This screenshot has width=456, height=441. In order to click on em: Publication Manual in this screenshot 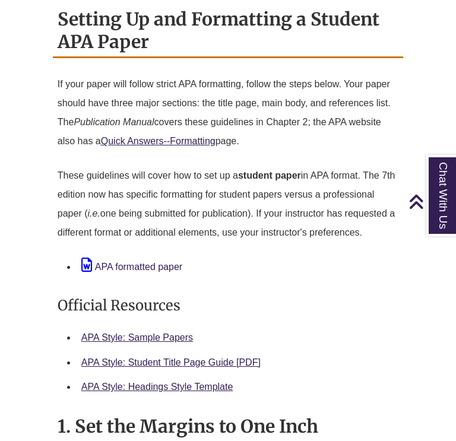, I will do `click(113, 122)`.